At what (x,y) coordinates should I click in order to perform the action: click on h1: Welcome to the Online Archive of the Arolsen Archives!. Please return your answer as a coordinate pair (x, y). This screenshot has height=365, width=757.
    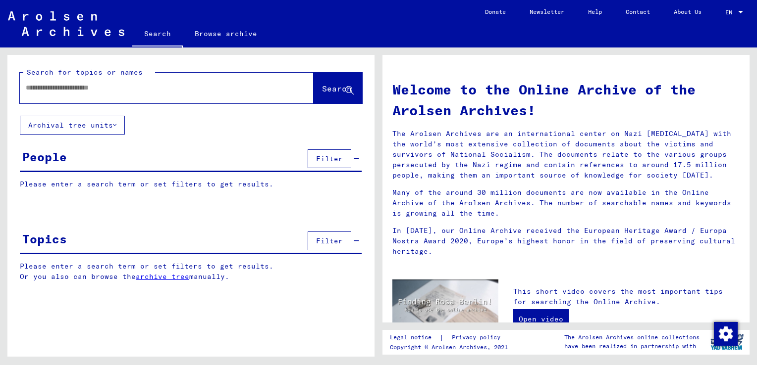
    Looking at the image, I should click on (565, 100).